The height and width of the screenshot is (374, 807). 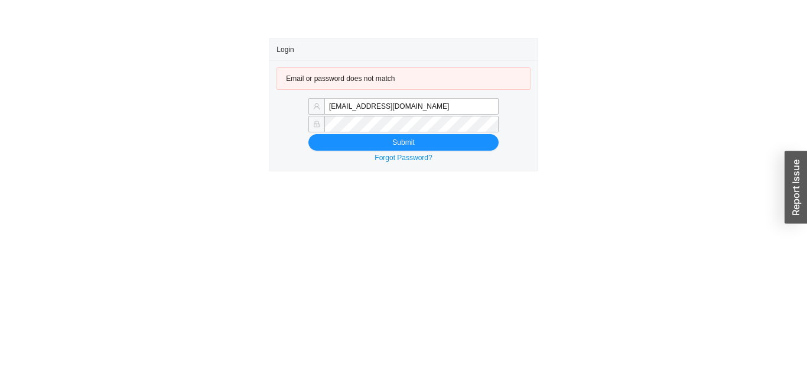 I want to click on div: Email or password does not match, so click(x=403, y=79).